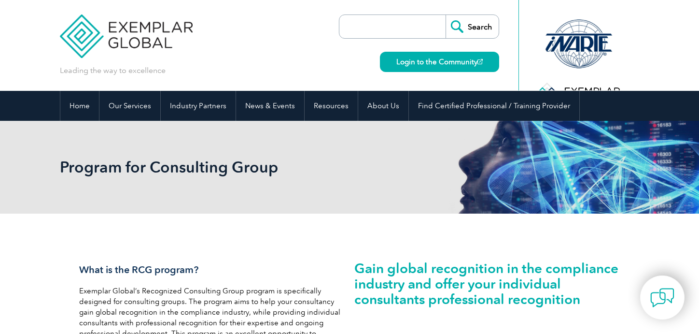  Describe the element at coordinates (198, 106) in the screenshot. I see `a: Industry Partners` at that location.